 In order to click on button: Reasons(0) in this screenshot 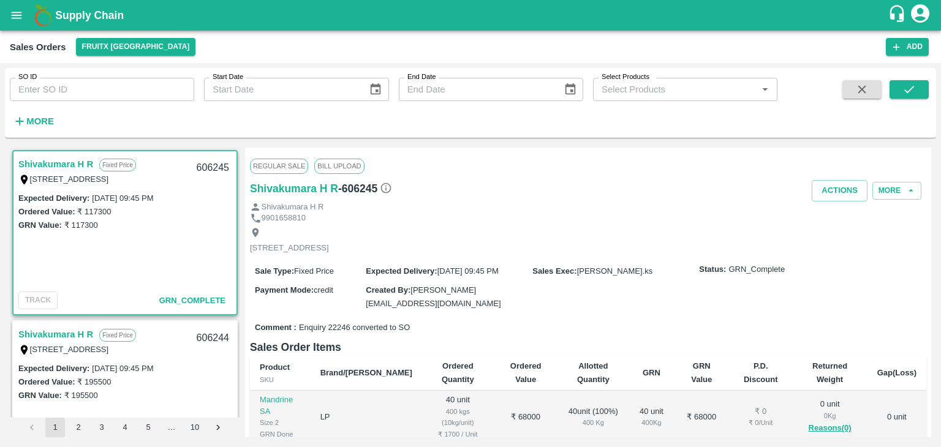, I will do `click(830, 428)`.